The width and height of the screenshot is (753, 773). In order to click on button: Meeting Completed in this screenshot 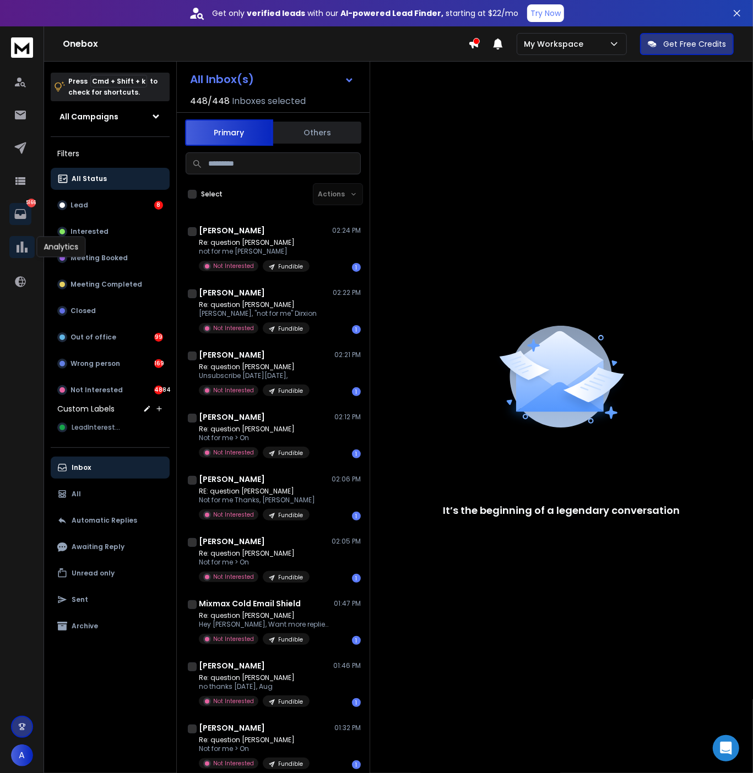, I will do `click(110, 285)`.